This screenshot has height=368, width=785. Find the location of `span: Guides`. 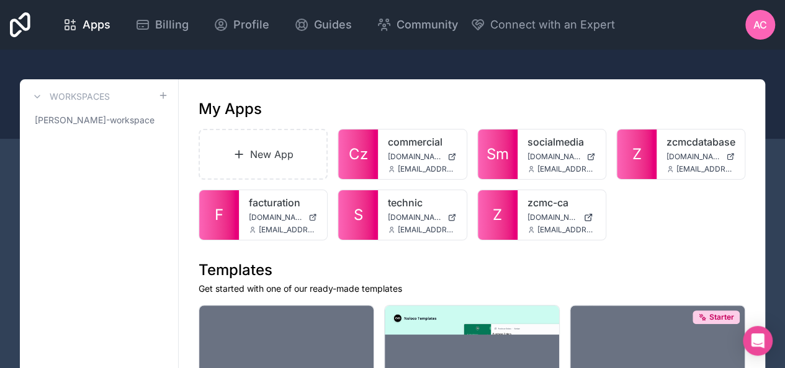

span: Guides is located at coordinates (332, 25).